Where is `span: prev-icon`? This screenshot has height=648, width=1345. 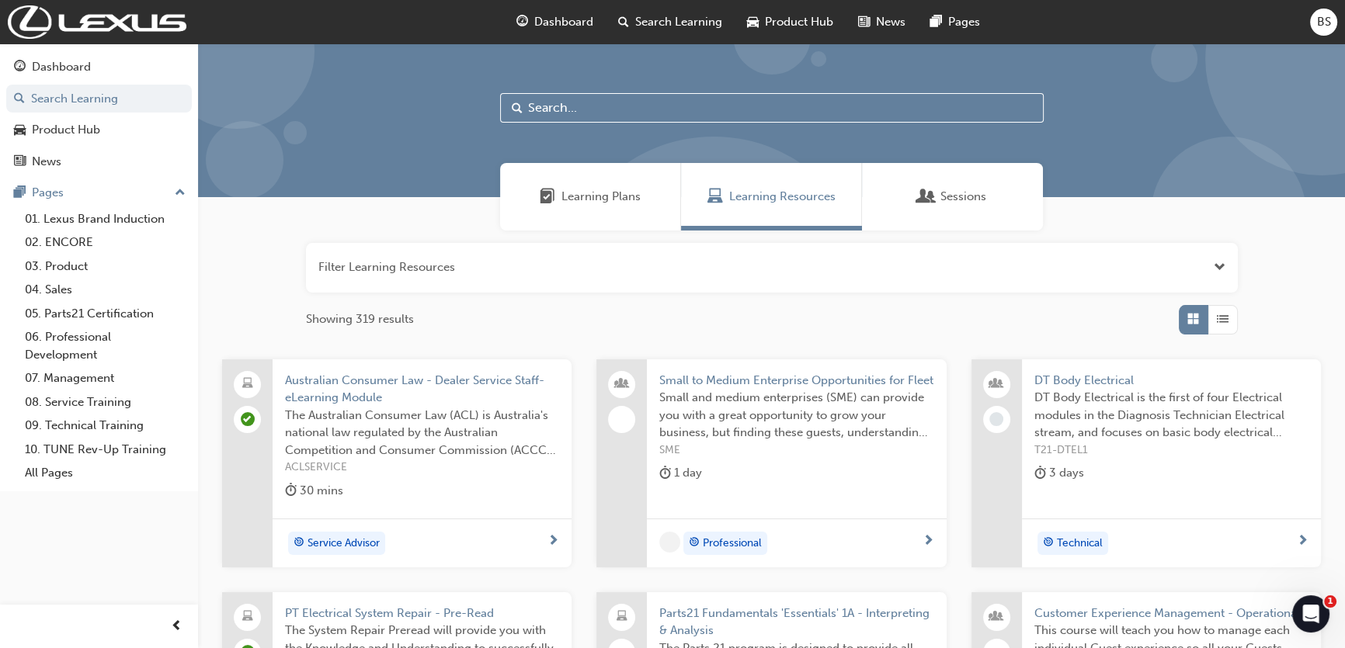
span: prev-icon is located at coordinates (176, 627).